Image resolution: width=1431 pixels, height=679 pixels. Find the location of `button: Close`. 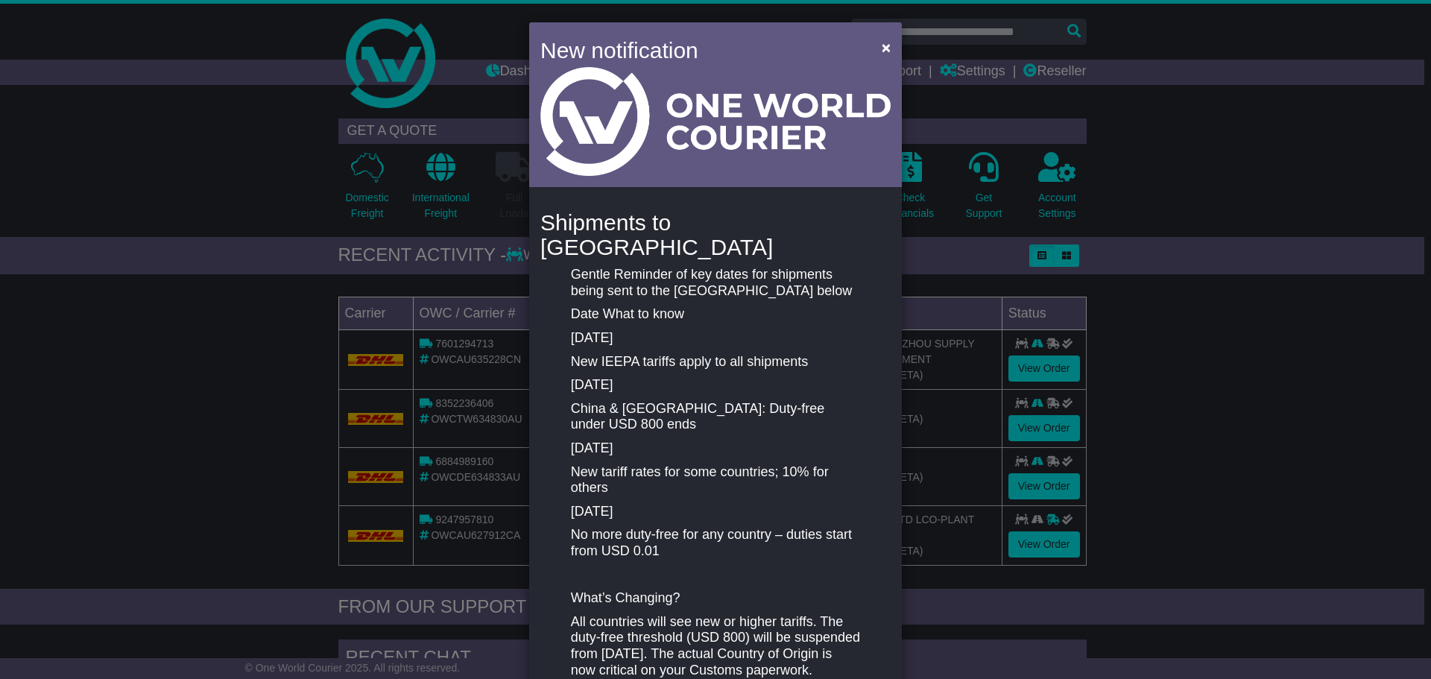

button: Close is located at coordinates (886, 47).